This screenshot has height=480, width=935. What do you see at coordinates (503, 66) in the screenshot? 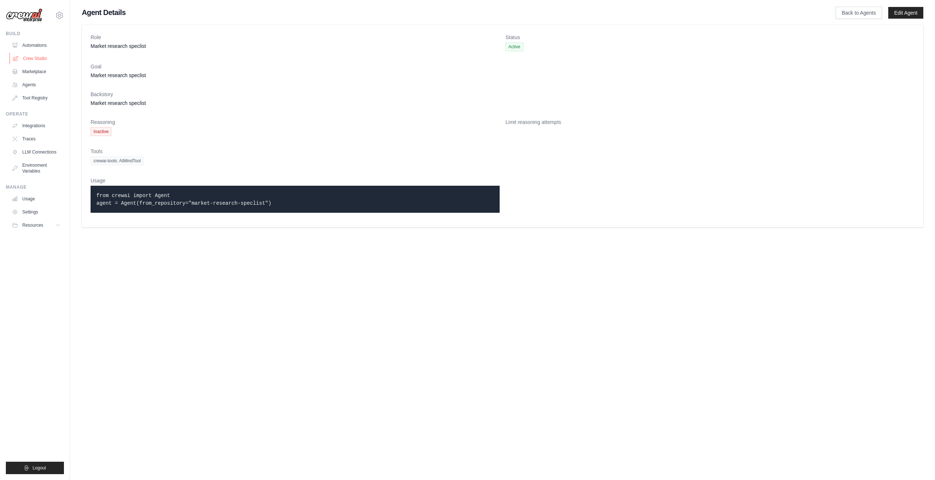
I see `dt: Goal` at bounding box center [503, 66].